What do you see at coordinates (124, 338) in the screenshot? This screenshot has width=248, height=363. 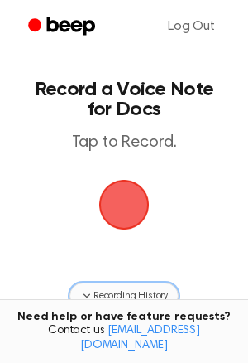 I see `span: Contact us` at bounding box center [124, 338].